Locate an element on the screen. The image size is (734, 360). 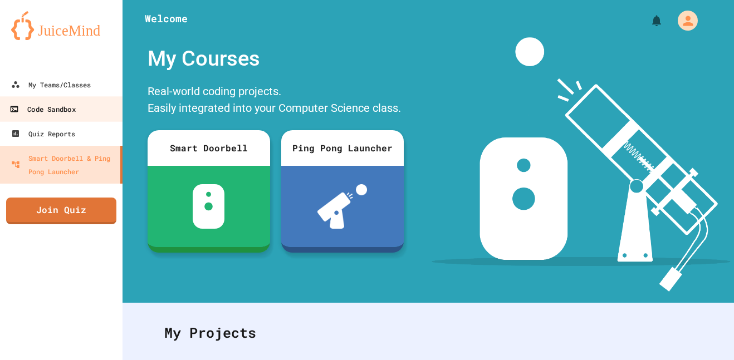
div: Ping Pong Launcher is located at coordinates (342, 148).